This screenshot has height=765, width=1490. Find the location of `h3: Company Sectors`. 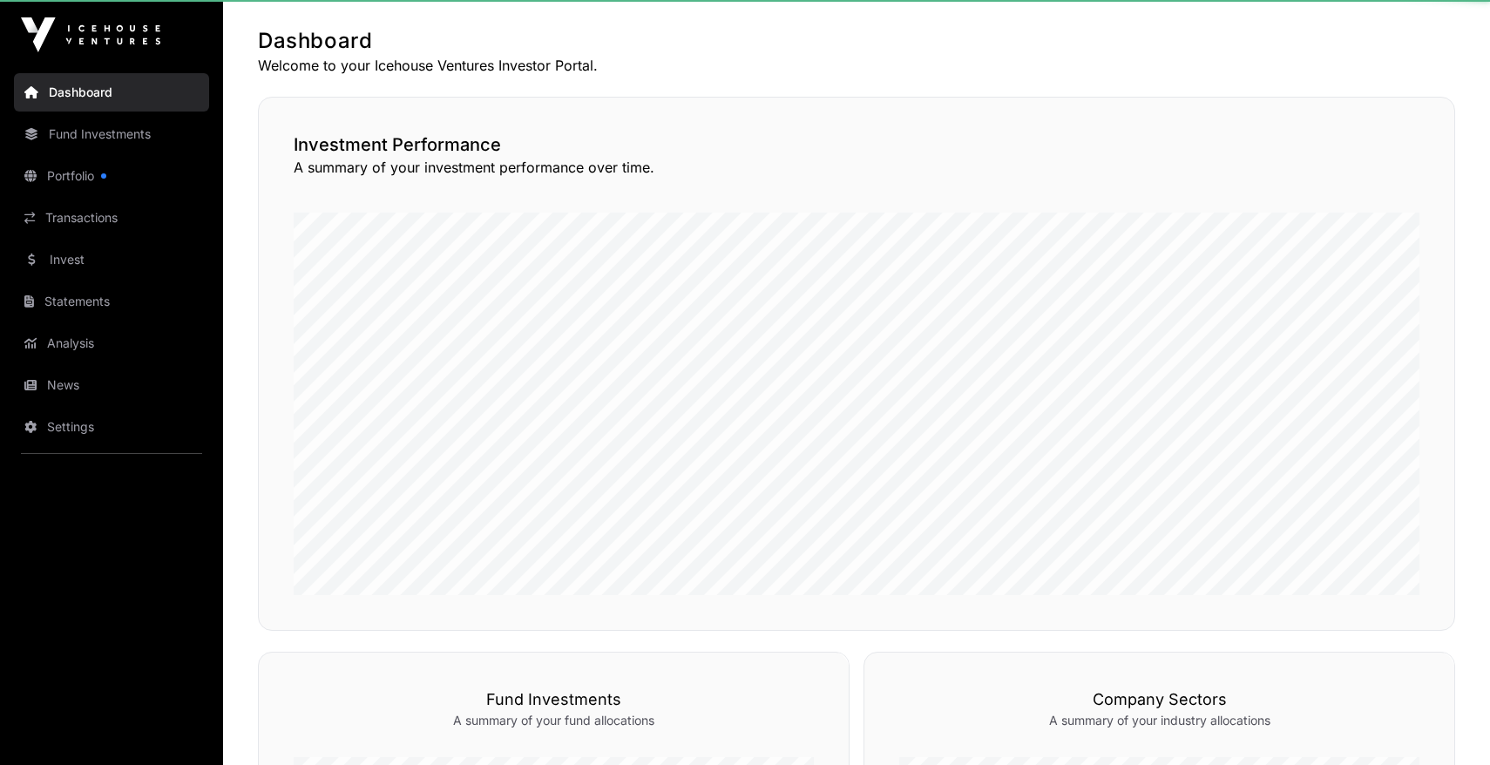

h3: Company Sectors is located at coordinates (1159, 700).